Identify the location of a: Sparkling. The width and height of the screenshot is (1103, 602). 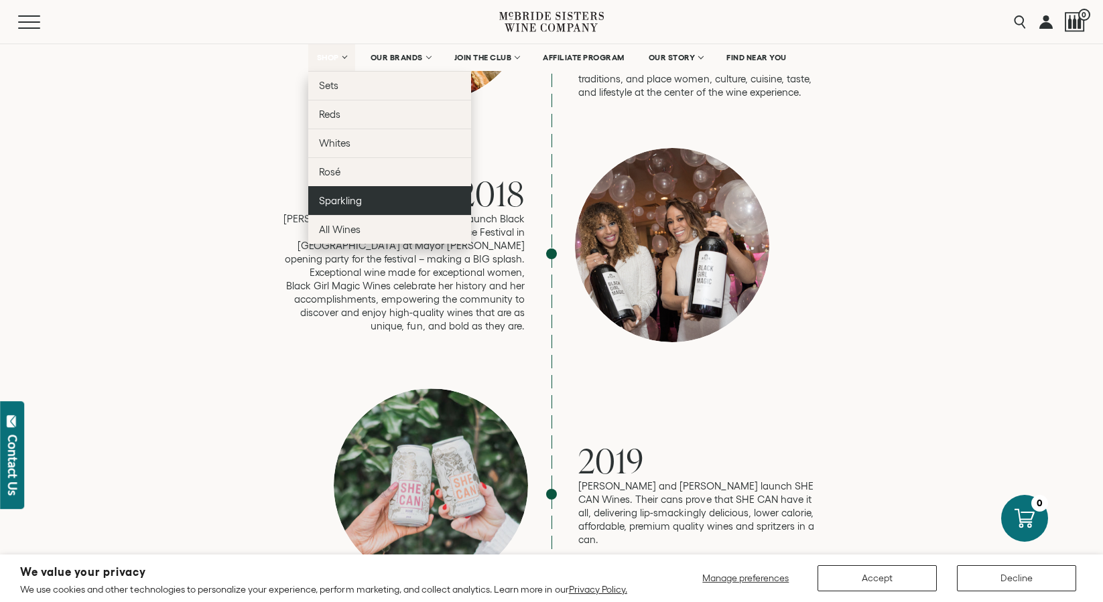
(389, 200).